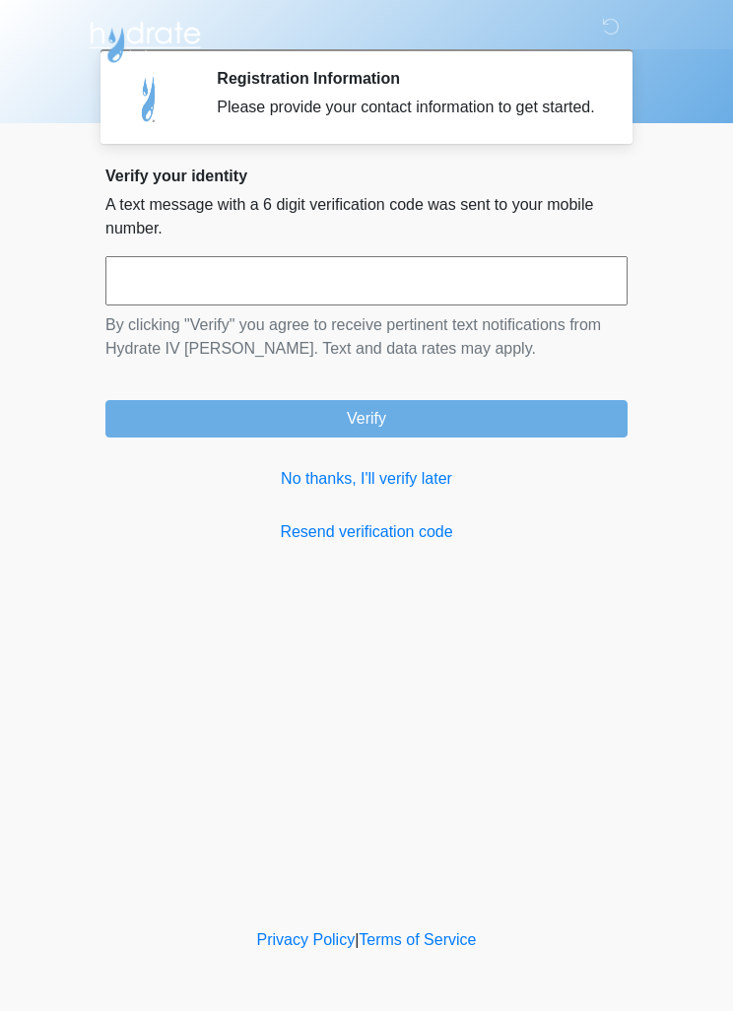  Describe the element at coordinates (306, 939) in the screenshot. I see `a: Privacy Policy` at that location.